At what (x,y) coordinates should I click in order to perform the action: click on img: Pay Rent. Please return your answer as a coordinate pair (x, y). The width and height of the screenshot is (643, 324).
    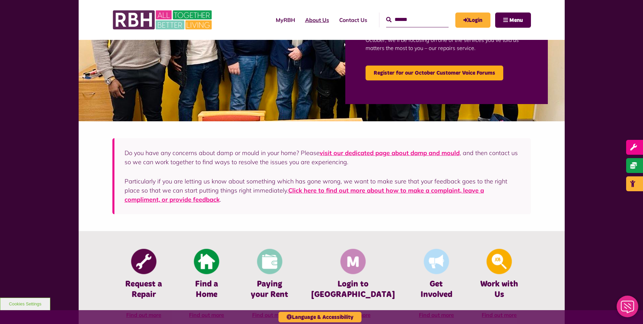
    Looking at the image, I should click on (269, 261).